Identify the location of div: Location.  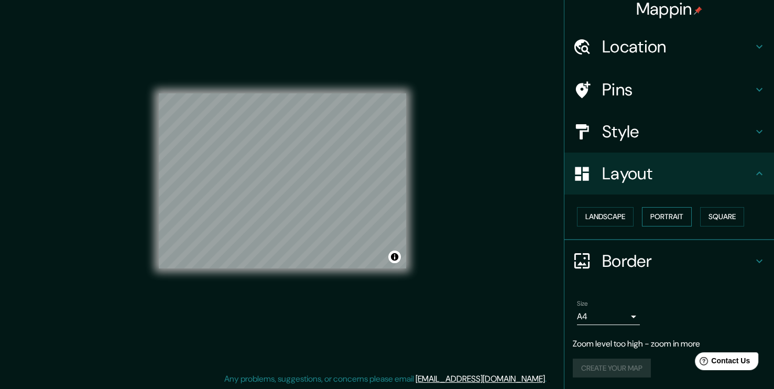
(669, 47).